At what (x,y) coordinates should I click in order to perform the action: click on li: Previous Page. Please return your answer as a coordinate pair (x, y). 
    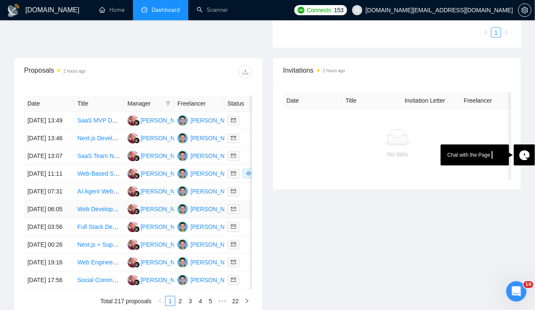
    Looking at the image, I should click on (160, 301).